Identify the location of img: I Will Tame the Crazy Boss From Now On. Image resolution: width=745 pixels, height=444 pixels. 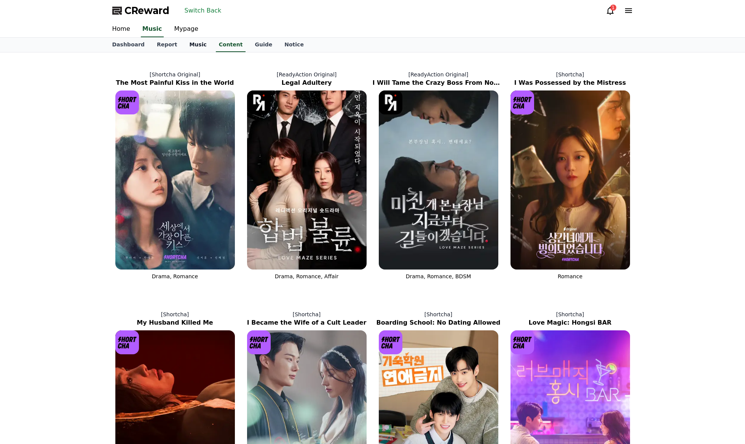
(438, 180).